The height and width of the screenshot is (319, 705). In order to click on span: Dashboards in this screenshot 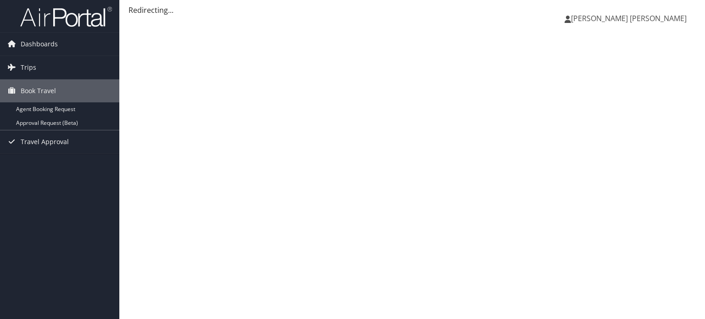, I will do `click(39, 44)`.